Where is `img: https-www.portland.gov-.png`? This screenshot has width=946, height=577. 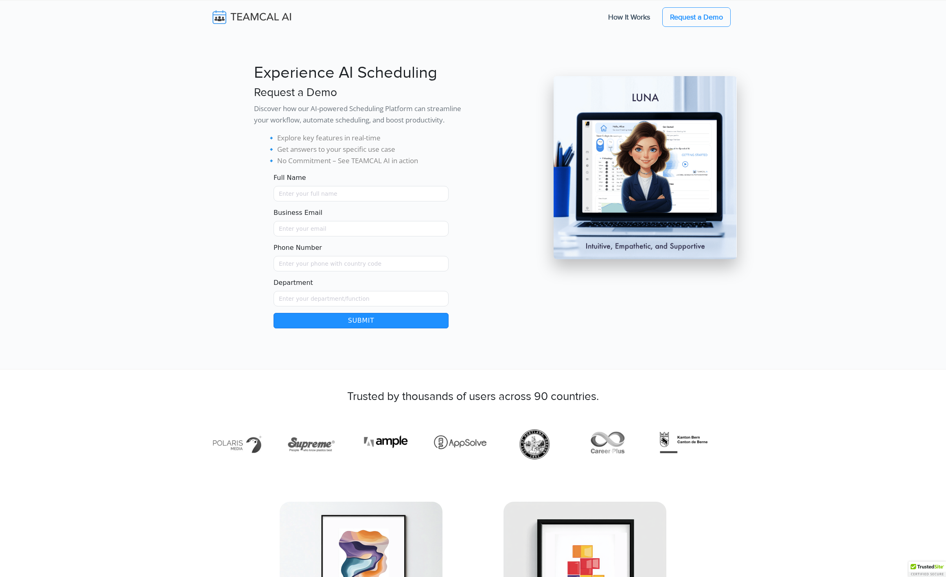 img: https-www.portland.gov-.png is located at coordinates (535, 445).